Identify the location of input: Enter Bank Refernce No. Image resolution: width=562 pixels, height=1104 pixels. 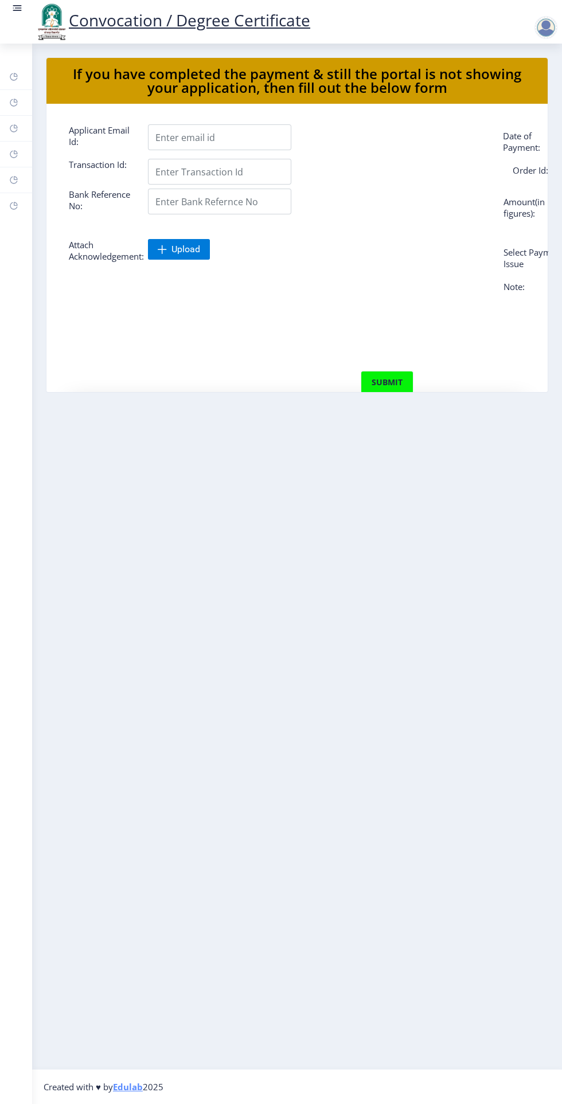
(220, 201).